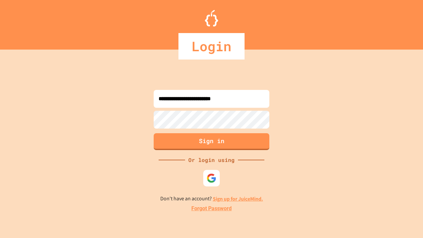 The width and height of the screenshot is (423, 238). Describe the element at coordinates (212, 199) in the screenshot. I see `p: Don't have an account?` at that location.